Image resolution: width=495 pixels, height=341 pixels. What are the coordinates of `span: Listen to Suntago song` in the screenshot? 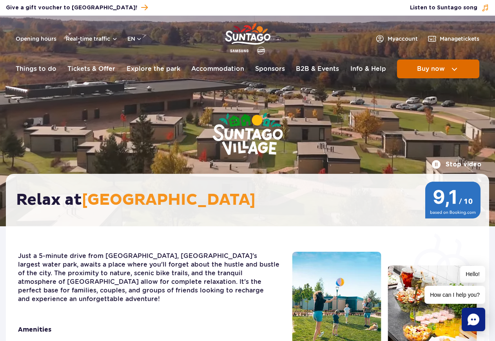 It's located at (443, 8).